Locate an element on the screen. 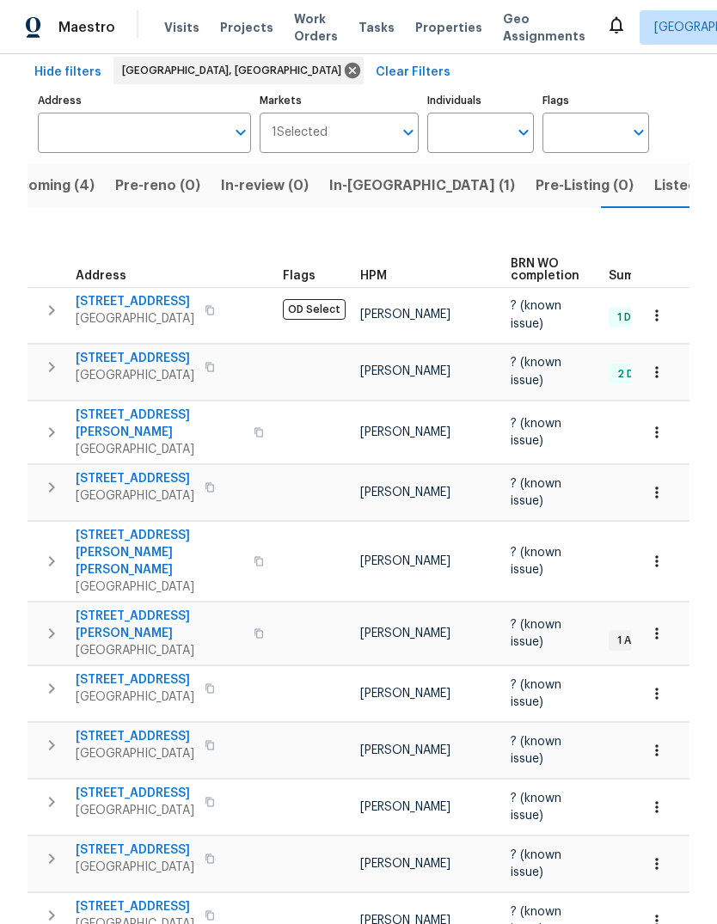  span: Tasks is located at coordinates (376, 28).